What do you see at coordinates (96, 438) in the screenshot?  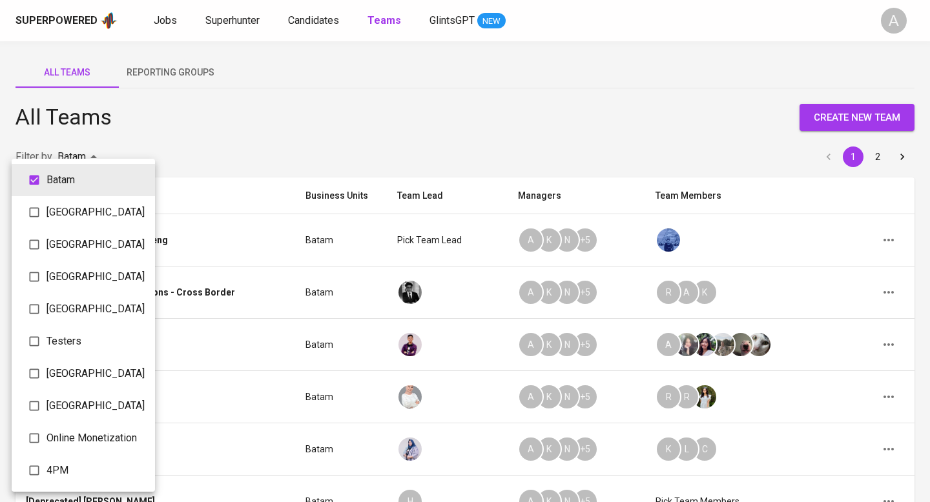 I see `span: Online Monetization` at bounding box center [96, 438].